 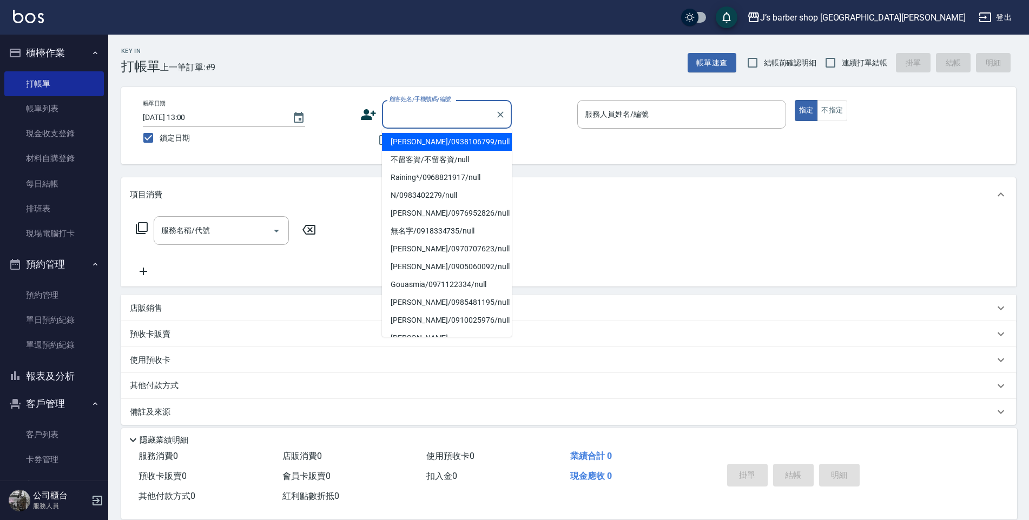 What do you see at coordinates (188, 67) in the screenshot?
I see `span: 上一筆訂單:#9` at bounding box center [188, 67].